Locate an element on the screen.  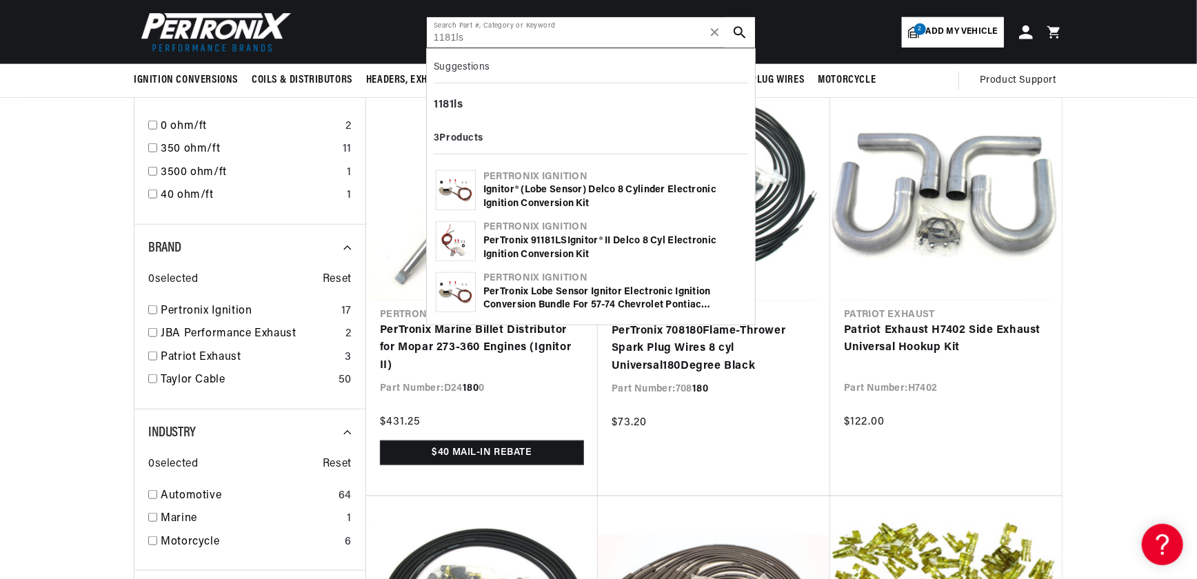
div: 64 is located at coordinates (345, 497).